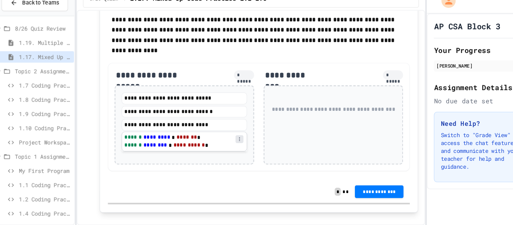  What do you see at coordinates (46, 78) in the screenshot?
I see `span: Topic 2 Assignments` at bounding box center [46, 78].